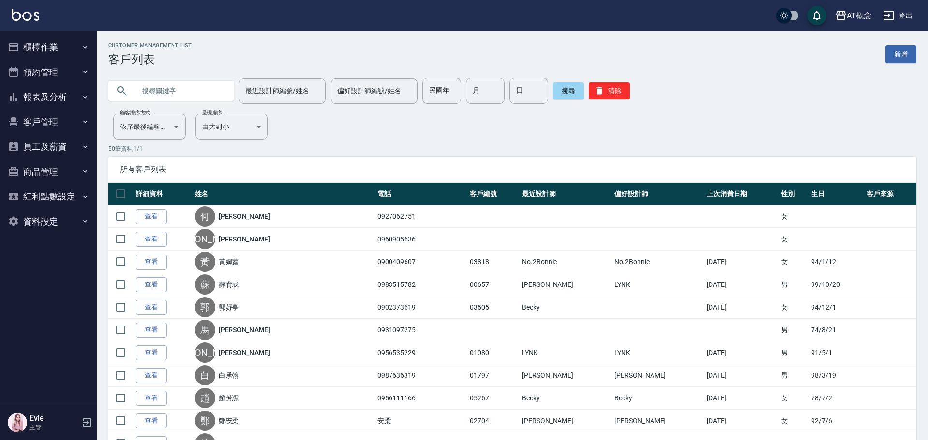 The width and height of the screenshot is (928, 440). I want to click on a: 郭妤亭, so click(229, 307).